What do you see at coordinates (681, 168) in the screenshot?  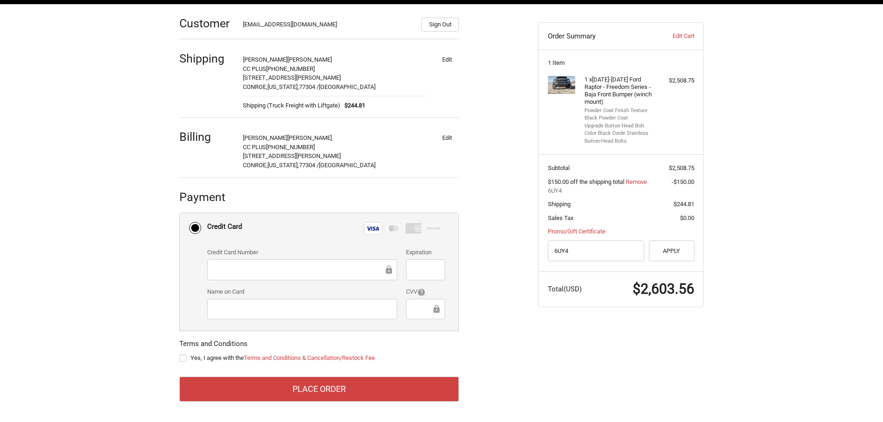 I see `span: $2,508.75` at bounding box center [681, 168].